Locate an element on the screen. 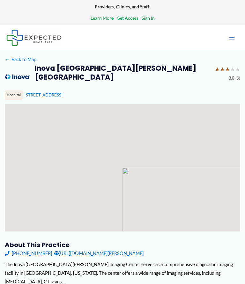 The image size is (245, 284). button: Main menu toggle is located at coordinates (232, 38).